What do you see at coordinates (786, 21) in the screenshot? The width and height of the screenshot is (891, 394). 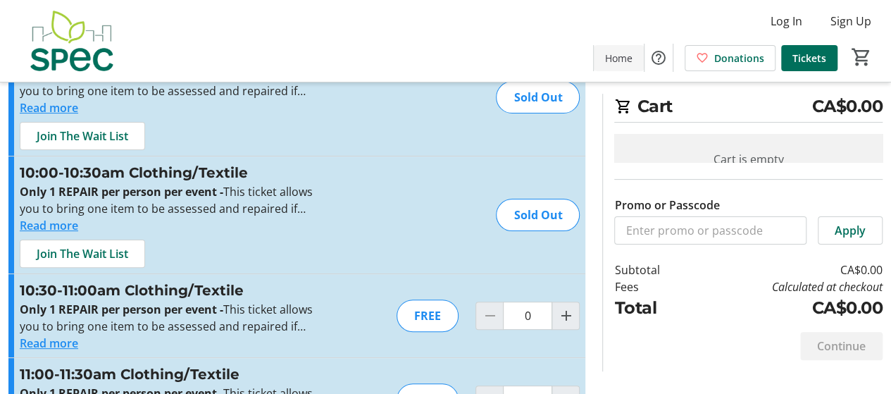 I see `span: Log In` at bounding box center [786, 21].